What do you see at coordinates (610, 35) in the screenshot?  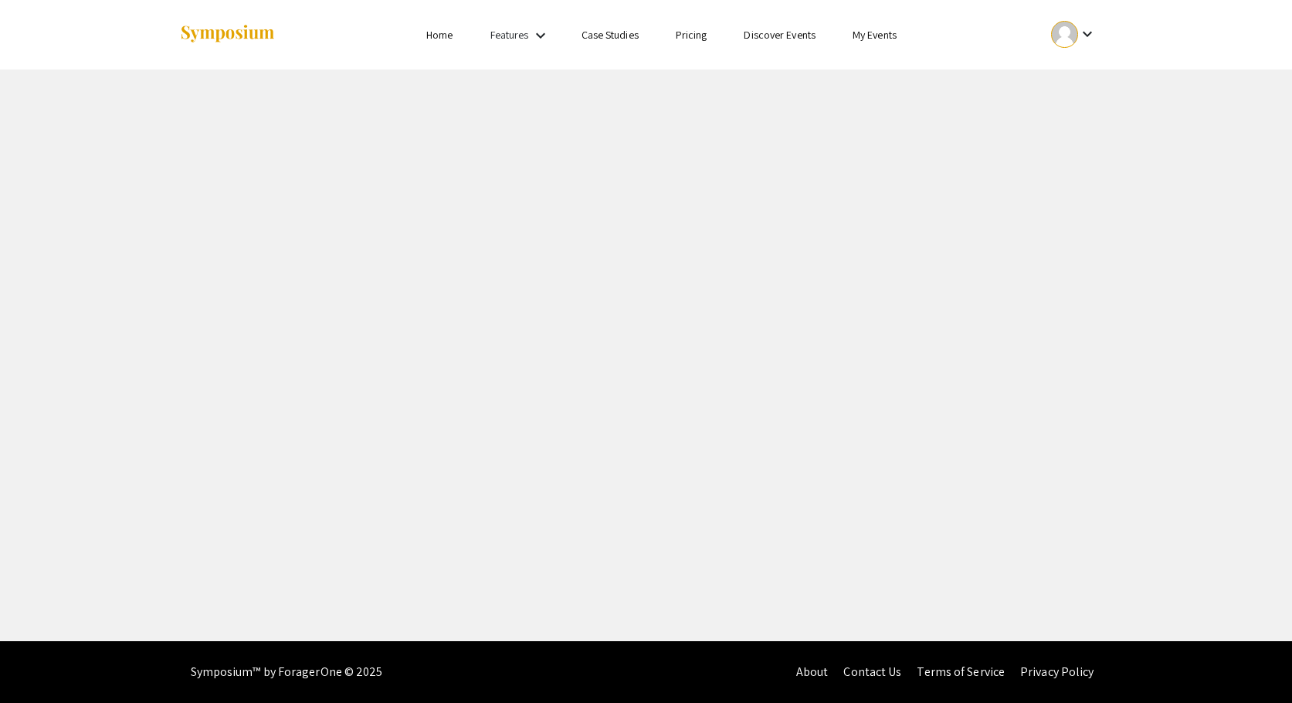 I see `a: Case Studies` at bounding box center [610, 35].